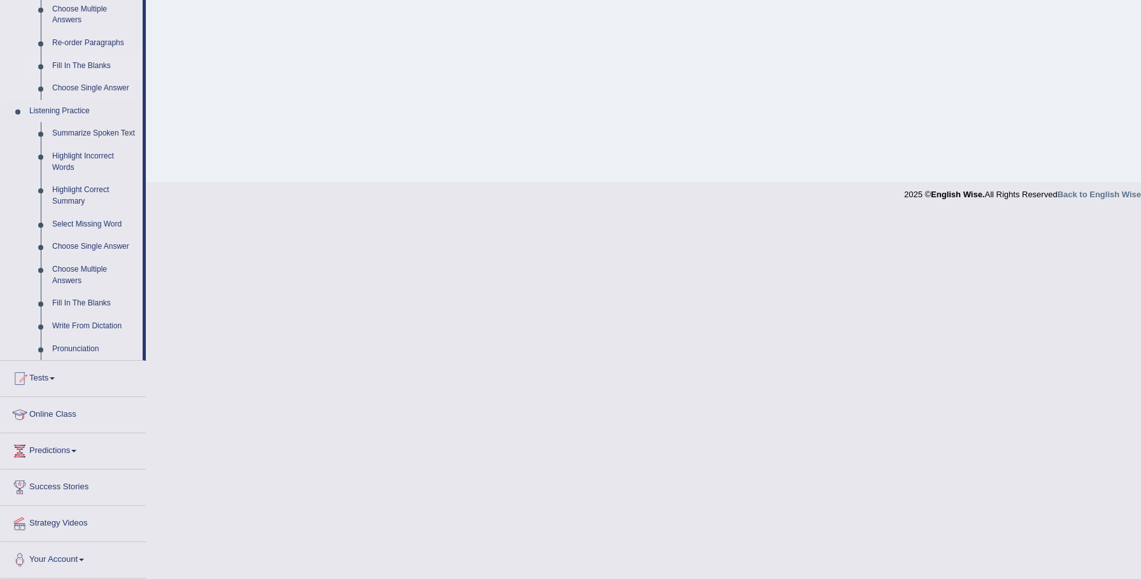  I want to click on a: Pronunciation, so click(94, 350).